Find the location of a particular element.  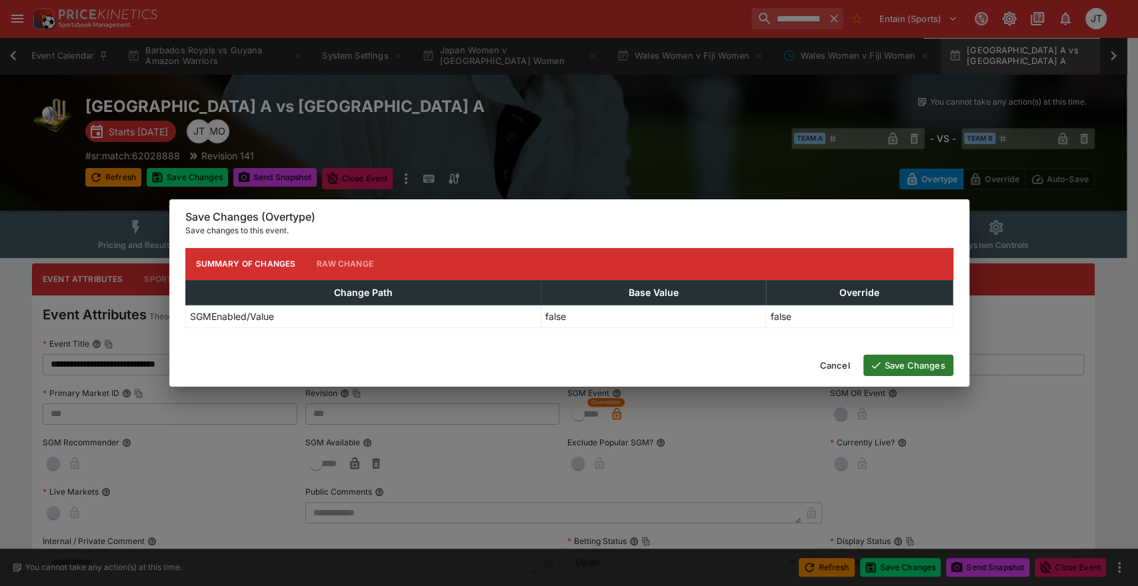

p: Save changes to this event. is located at coordinates (569, 231).